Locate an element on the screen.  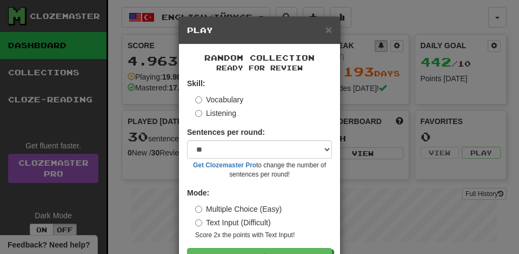
input: Vocabulary is located at coordinates (199, 100).